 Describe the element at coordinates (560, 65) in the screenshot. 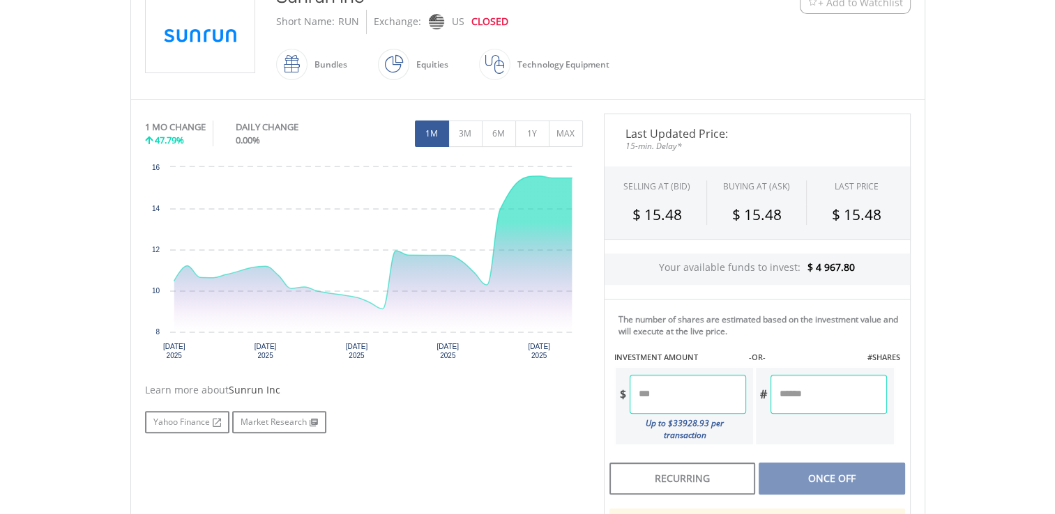

I see `div: Technology Equipment` at that location.